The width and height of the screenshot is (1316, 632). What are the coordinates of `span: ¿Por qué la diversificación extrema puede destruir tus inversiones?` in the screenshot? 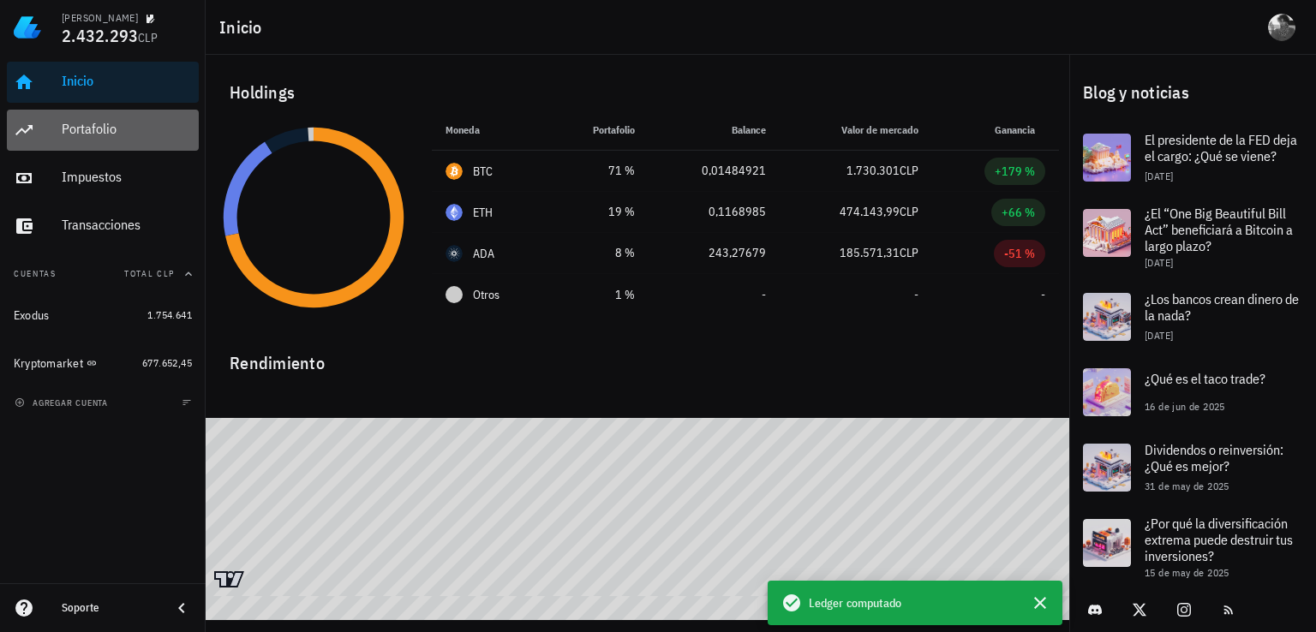 It's located at (1219, 540).